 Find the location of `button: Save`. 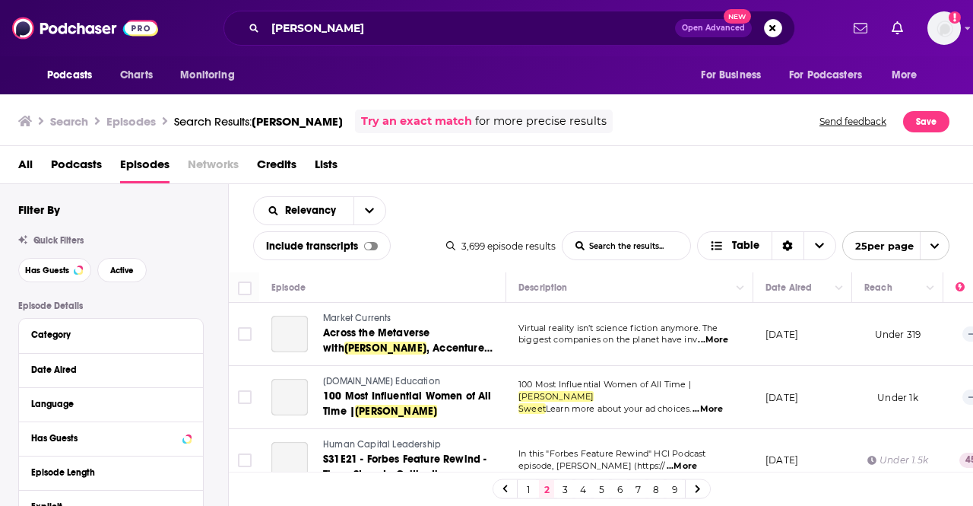

button: Save is located at coordinates (926, 122).